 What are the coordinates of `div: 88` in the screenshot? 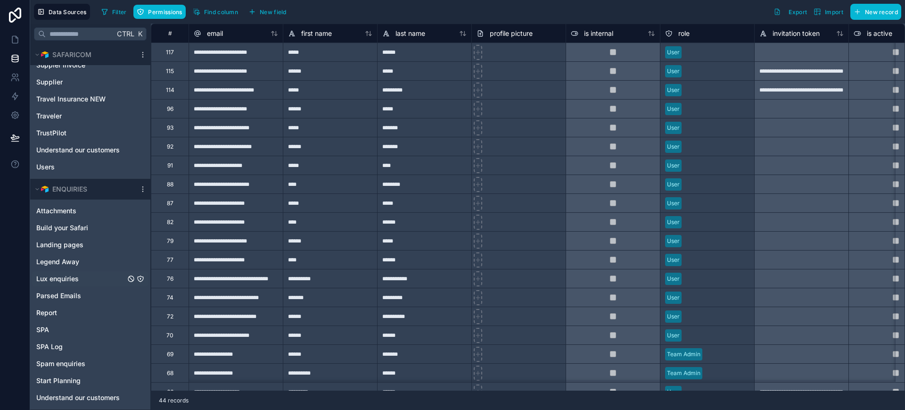 It's located at (170, 184).